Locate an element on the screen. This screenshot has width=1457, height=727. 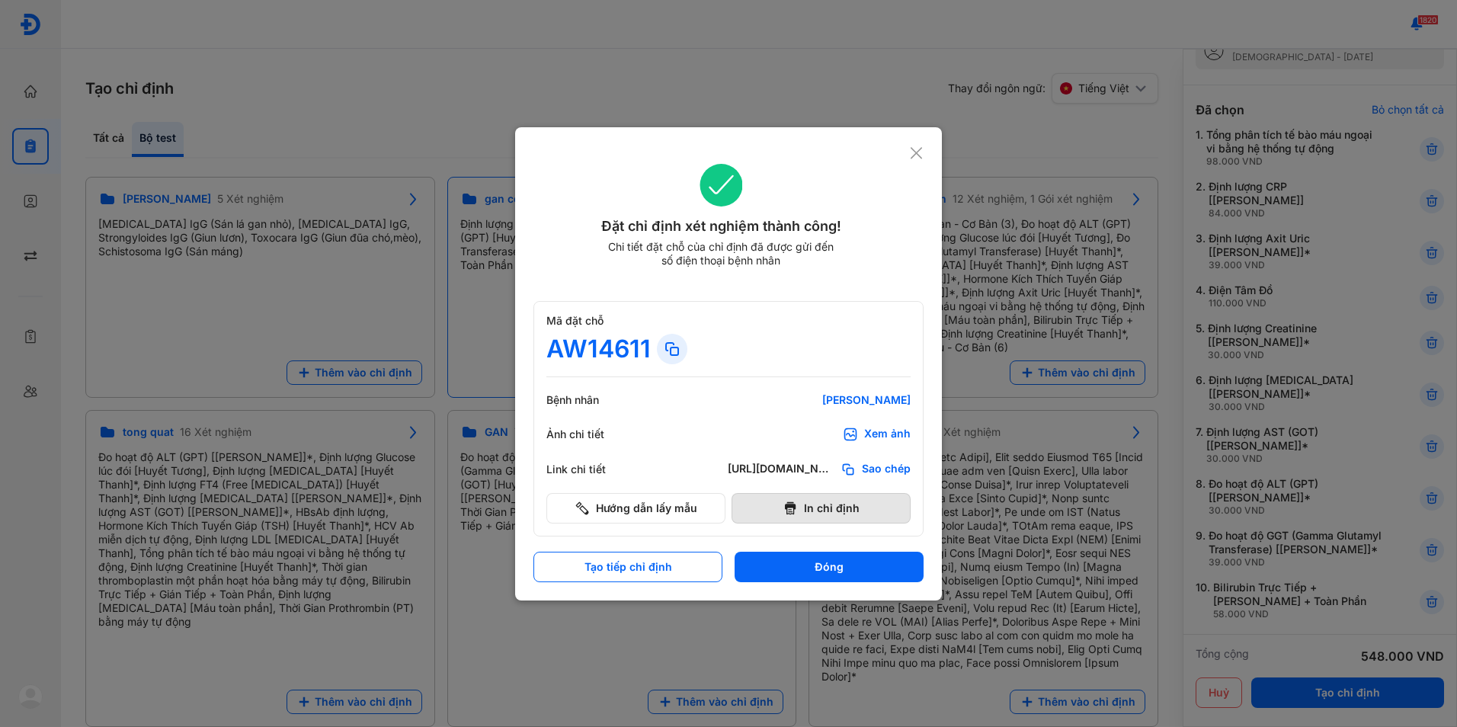
button: In chỉ định is located at coordinates (821, 508).